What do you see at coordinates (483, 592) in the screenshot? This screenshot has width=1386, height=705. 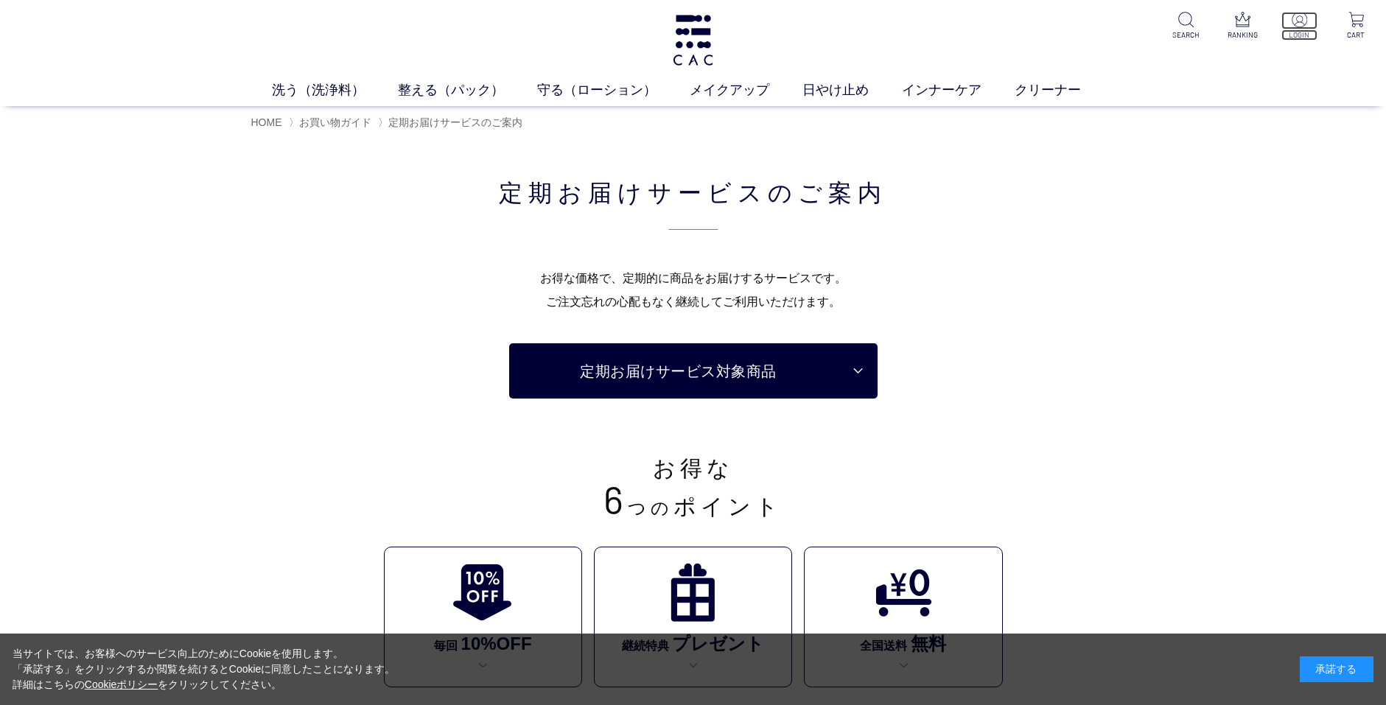 I see `img: 10%OFF` at bounding box center [483, 592].